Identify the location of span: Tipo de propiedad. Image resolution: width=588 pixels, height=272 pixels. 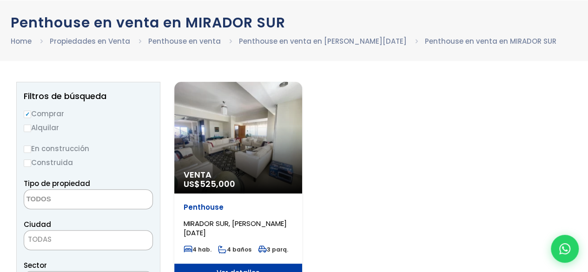
(57, 183).